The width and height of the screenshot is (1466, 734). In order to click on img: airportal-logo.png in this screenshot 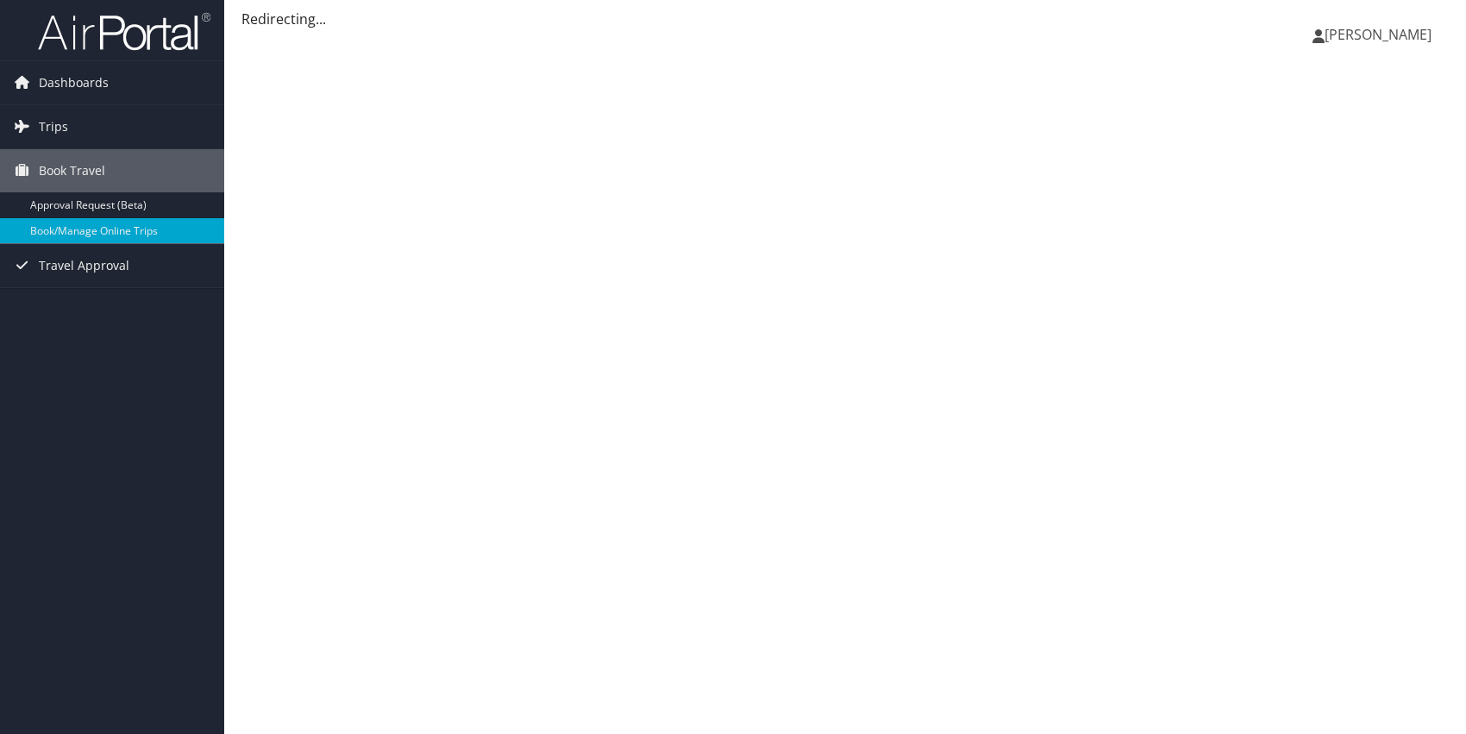, I will do `click(124, 31)`.